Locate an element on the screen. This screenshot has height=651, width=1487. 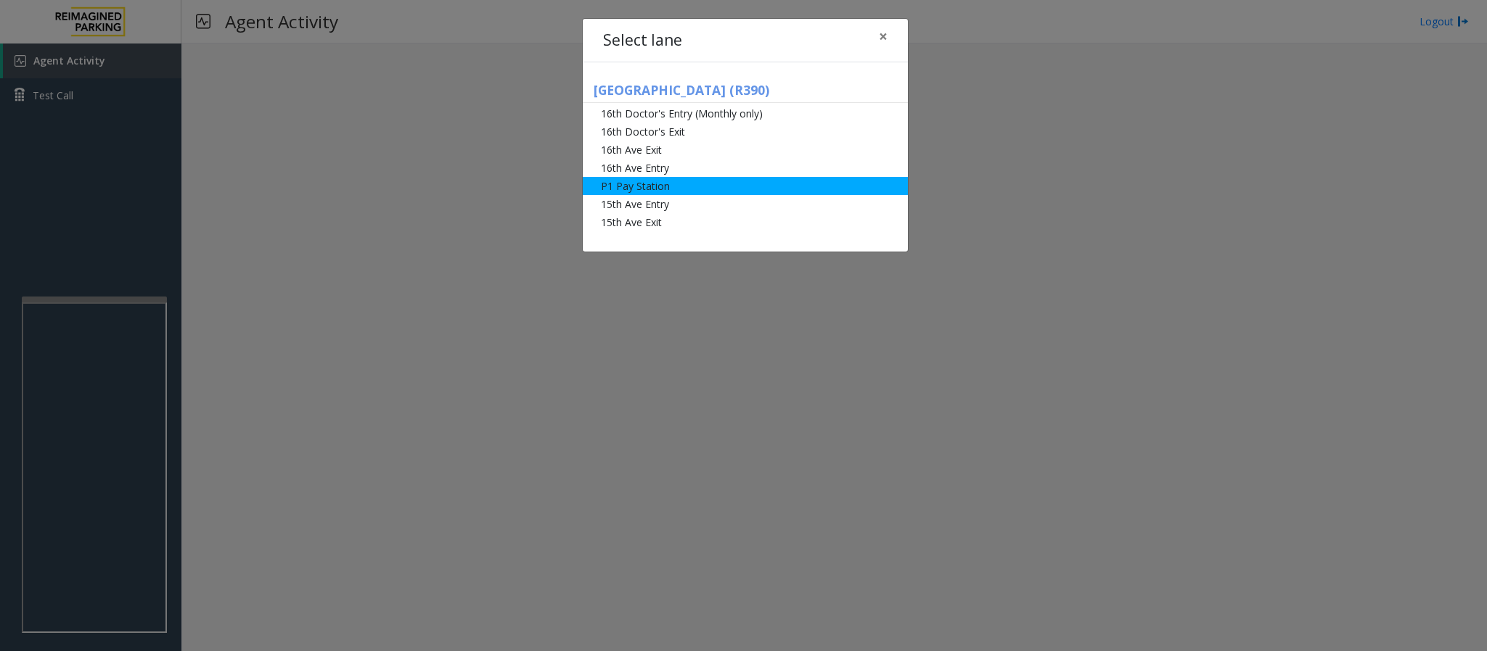
h4: Select lane is located at coordinates (642, 41).